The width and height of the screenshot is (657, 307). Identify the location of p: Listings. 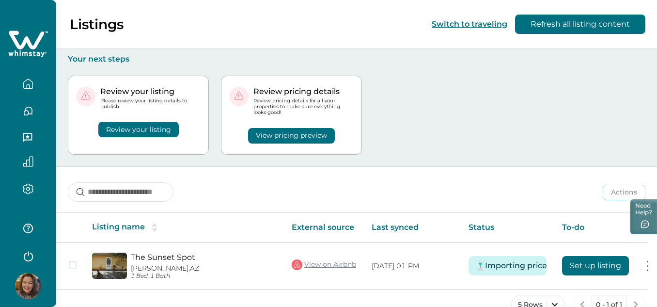
(96, 24).